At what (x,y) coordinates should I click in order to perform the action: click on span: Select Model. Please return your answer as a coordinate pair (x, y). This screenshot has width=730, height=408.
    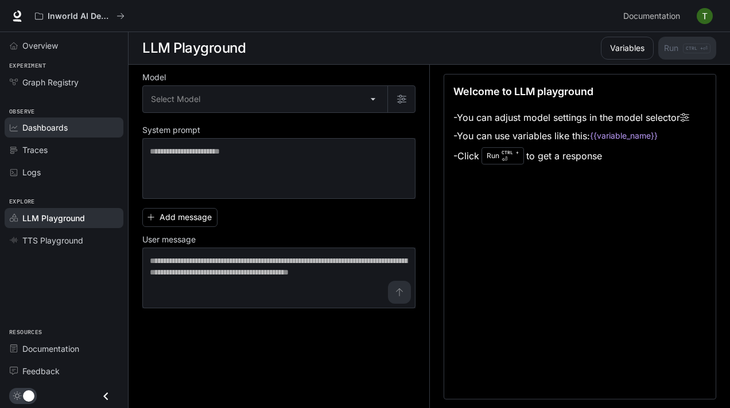
    Looking at the image, I should click on (176, 99).